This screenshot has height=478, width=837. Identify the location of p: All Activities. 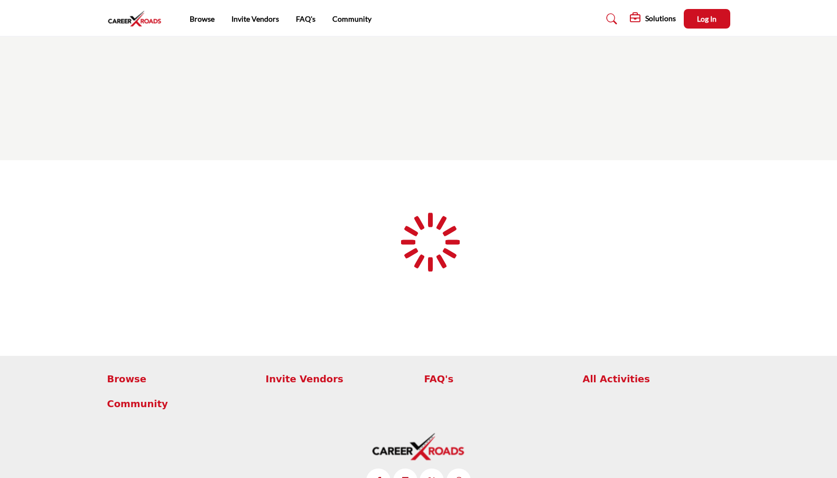
(656, 378).